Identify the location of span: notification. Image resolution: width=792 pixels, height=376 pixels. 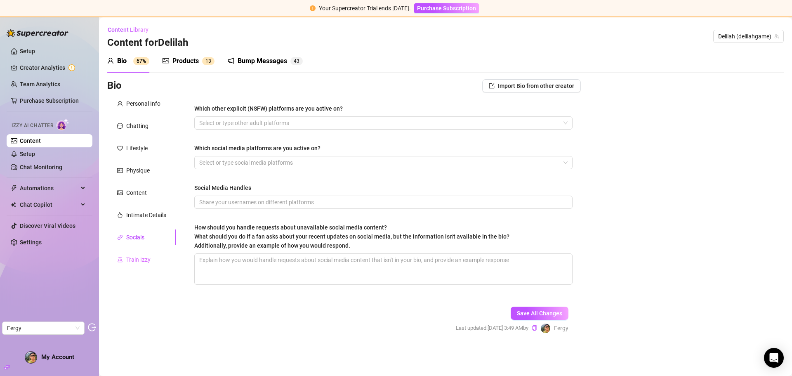
(231, 61).